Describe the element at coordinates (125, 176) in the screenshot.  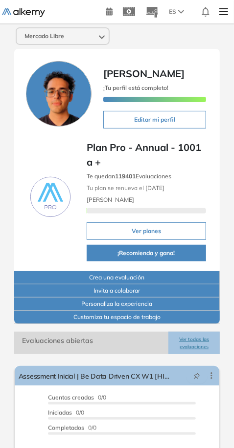
I see `b: 119401` at that location.